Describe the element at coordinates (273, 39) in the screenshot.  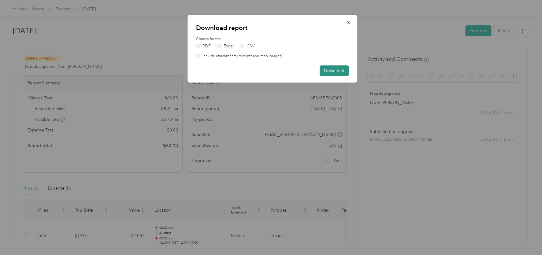
I see `label: Choose format` at that location.